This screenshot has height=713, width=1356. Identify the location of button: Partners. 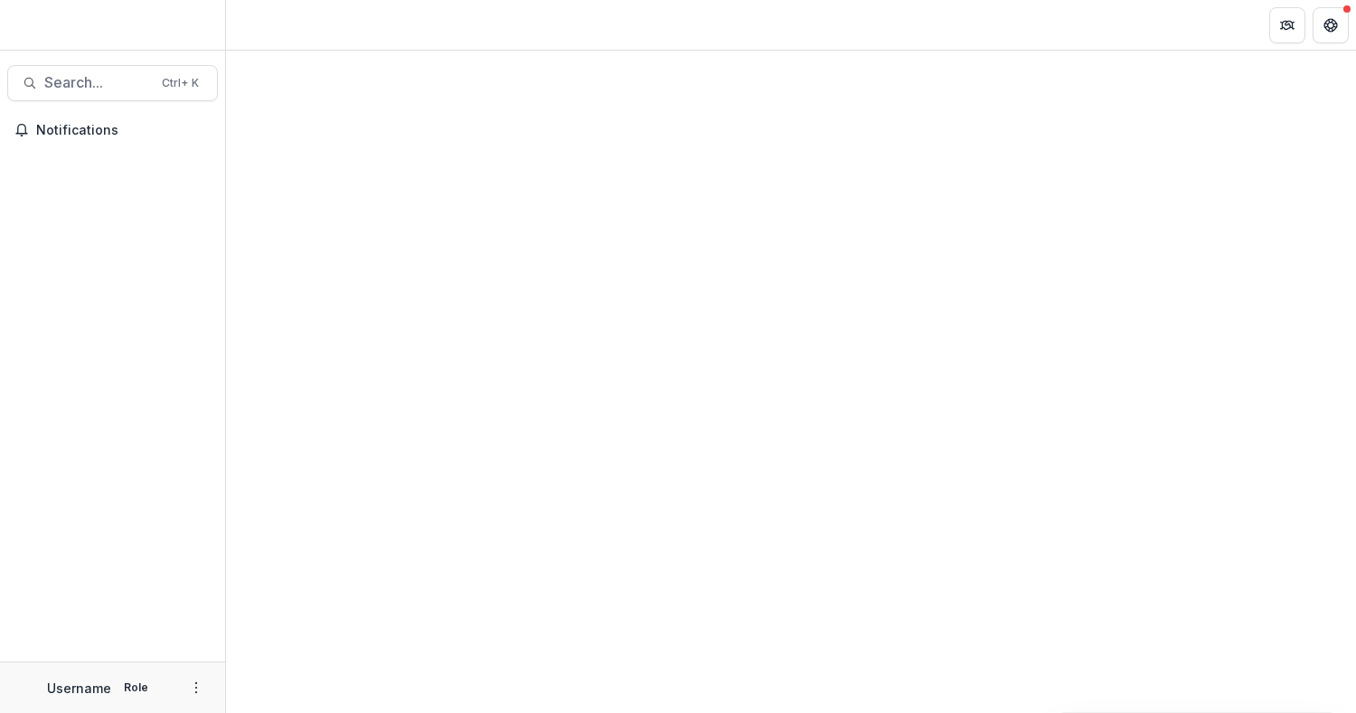
(1287, 25).